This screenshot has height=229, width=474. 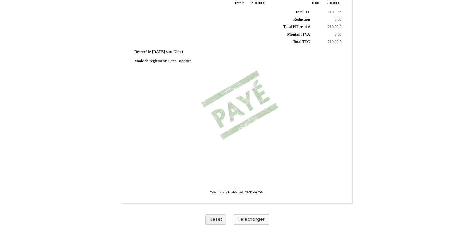 I want to click on button: Télécharger, so click(x=251, y=220).